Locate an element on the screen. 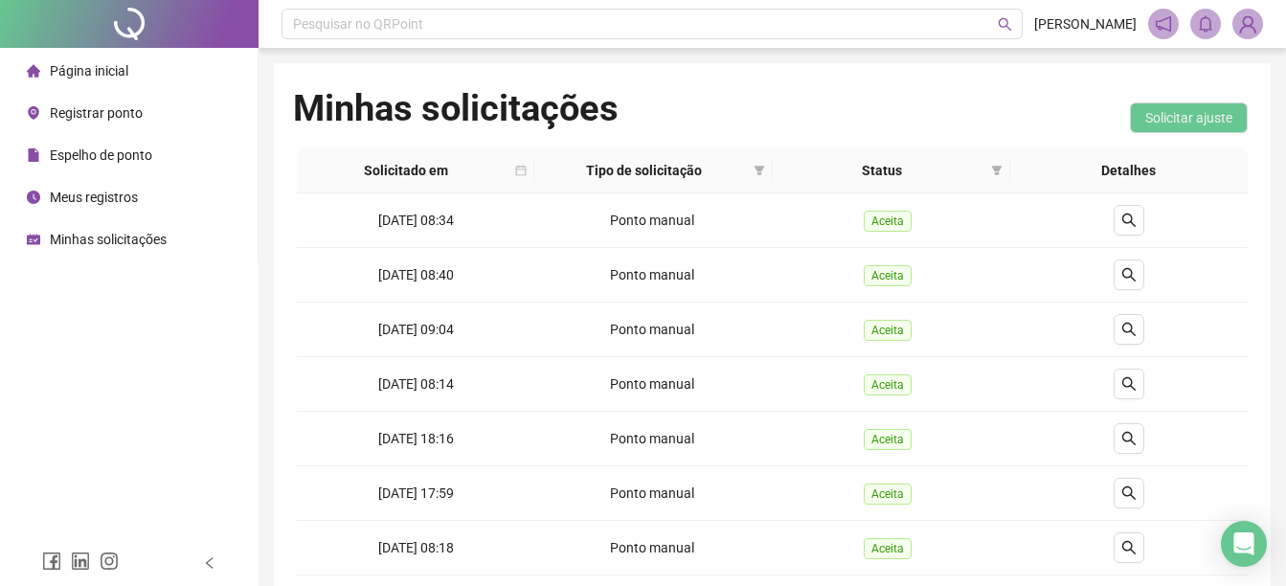  span: schedule is located at coordinates (34, 239).